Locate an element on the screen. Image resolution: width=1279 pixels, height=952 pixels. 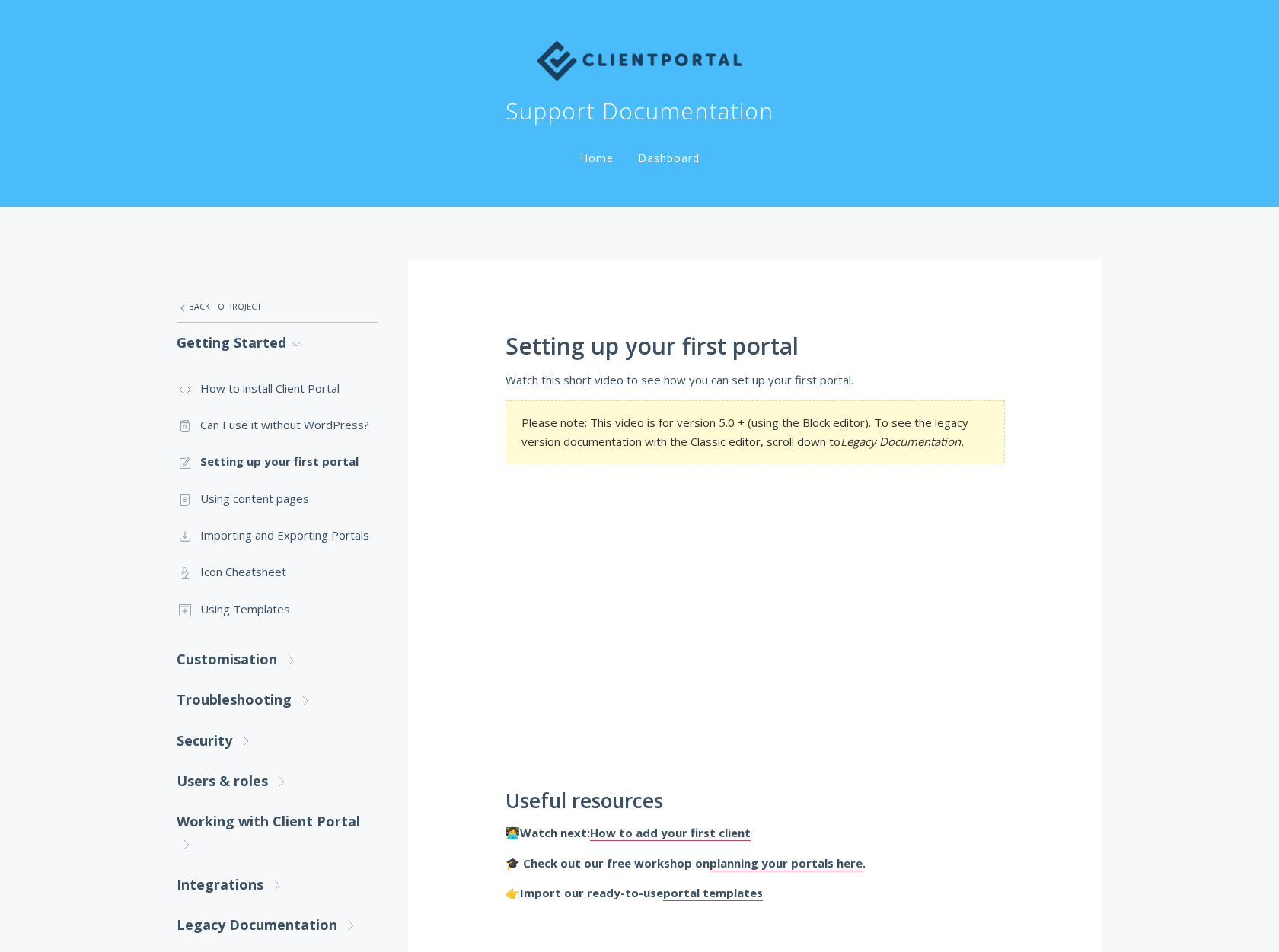
a: Using Templates is located at coordinates (277, 608).